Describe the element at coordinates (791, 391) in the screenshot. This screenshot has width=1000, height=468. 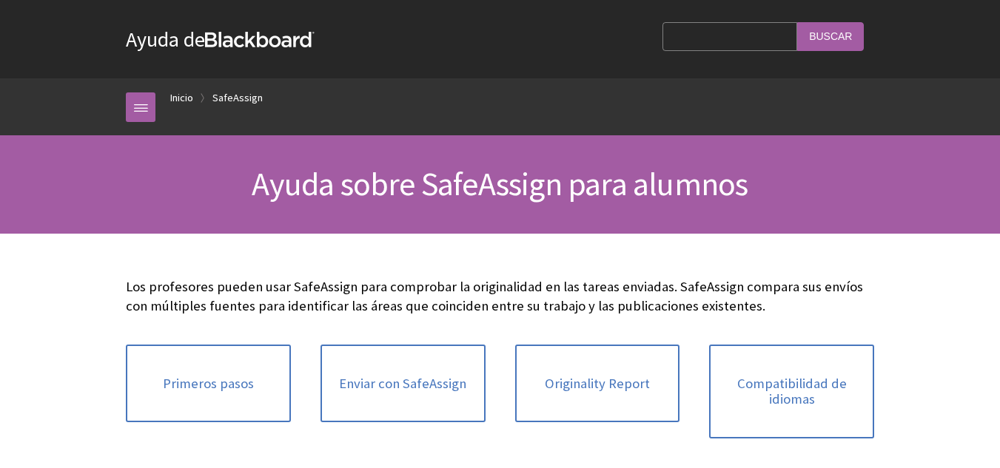
I see `a: Compatibilidad de idiomas` at that location.